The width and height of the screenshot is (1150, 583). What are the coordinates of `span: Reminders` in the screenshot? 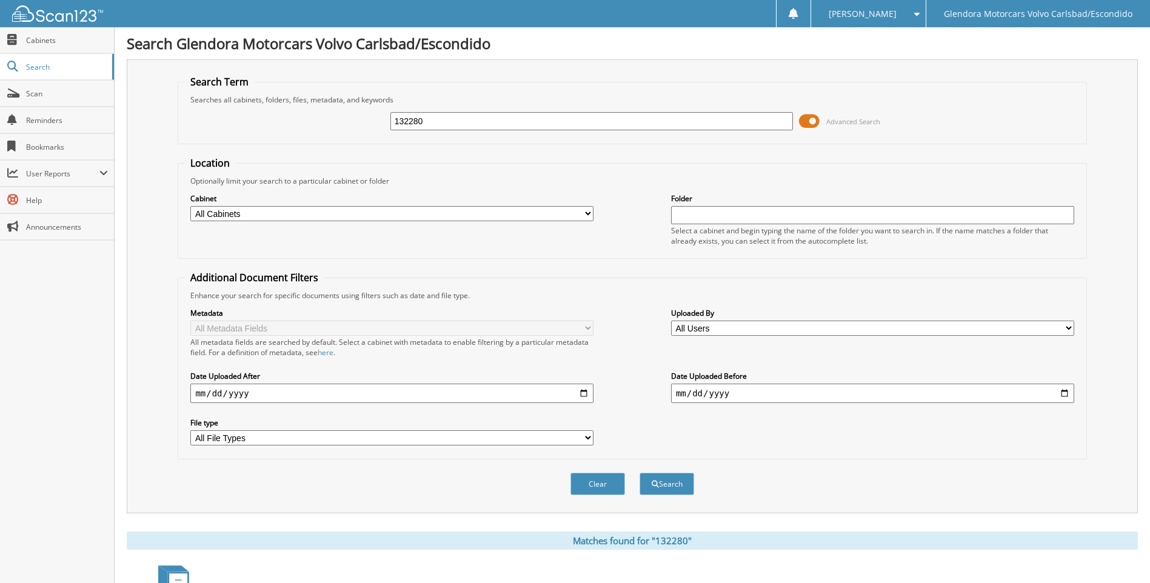 It's located at (67, 120).